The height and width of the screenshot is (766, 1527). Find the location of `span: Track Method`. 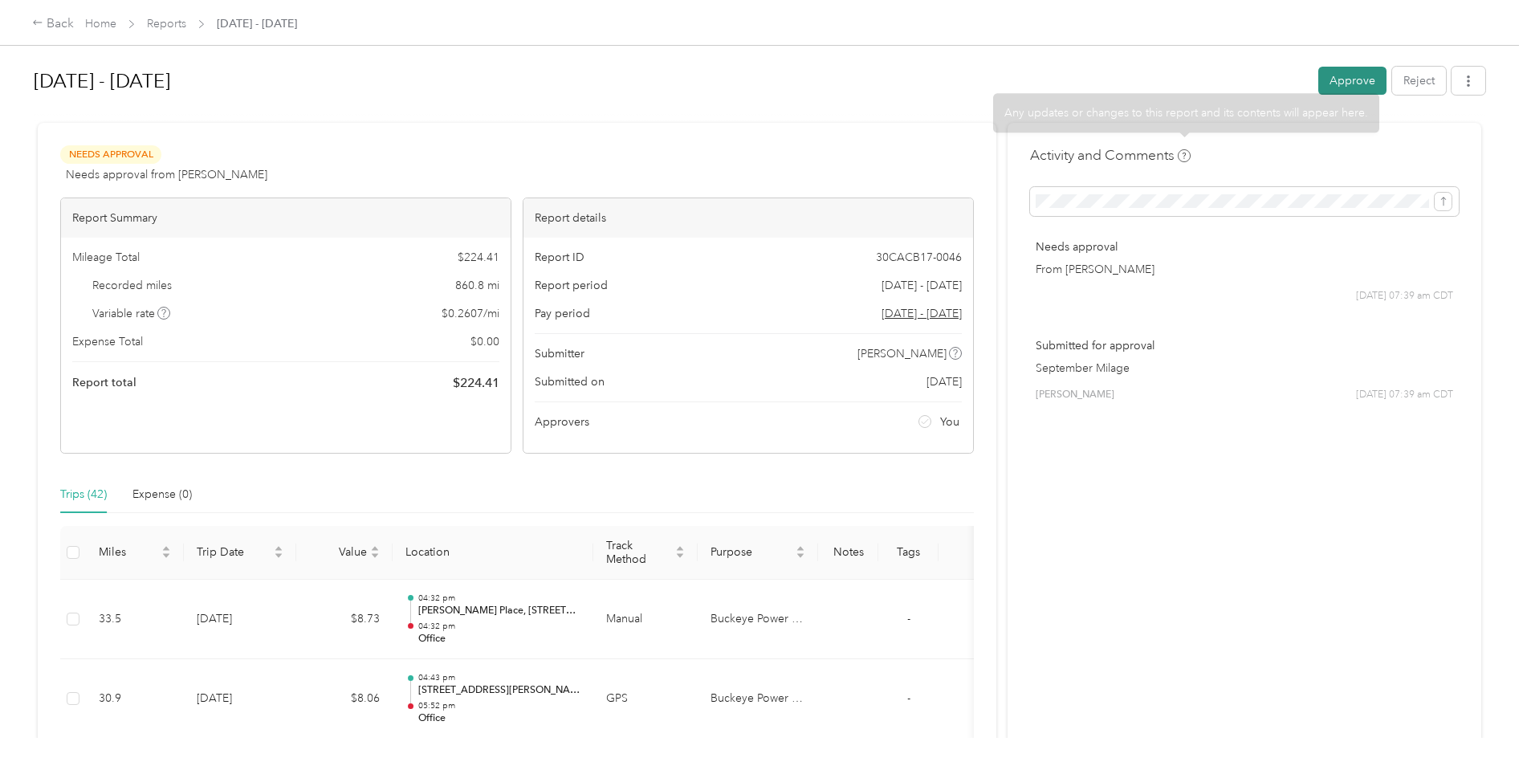

span: Track Method is located at coordinates (639, 552).